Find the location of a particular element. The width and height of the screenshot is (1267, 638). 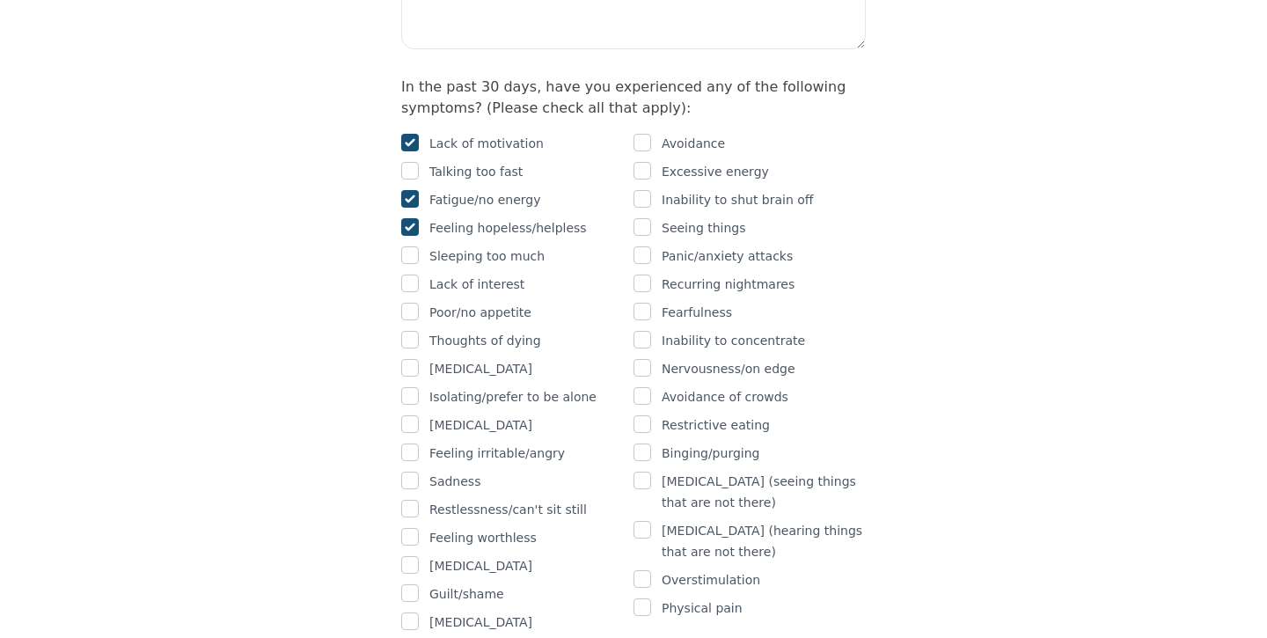

p: Poor/no appetite is located at coordinates (480, 312).